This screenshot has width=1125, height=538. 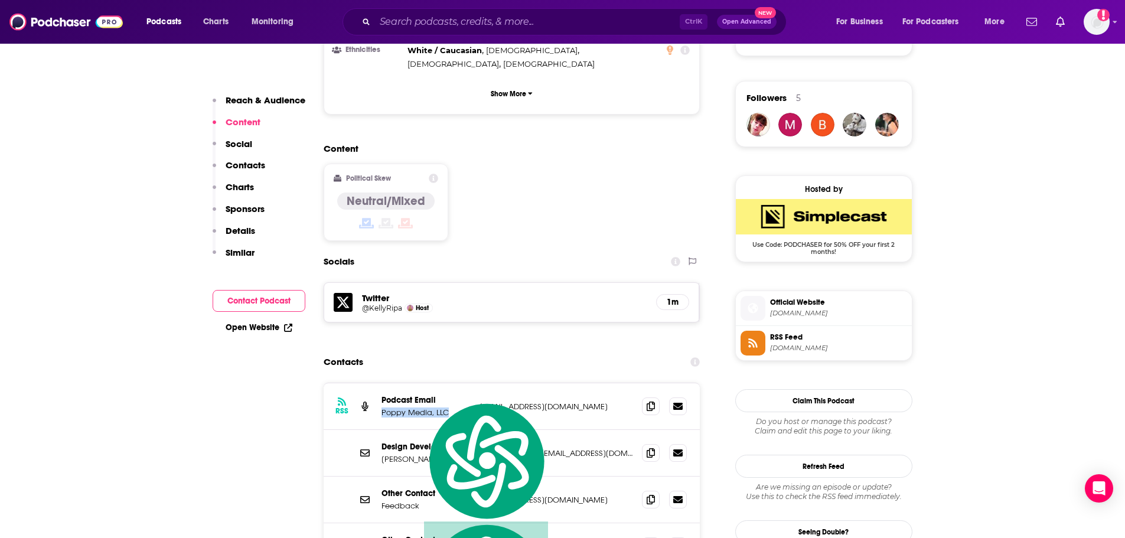 I want to click on button: Claim This Podcast, so click(x=824, y=400).